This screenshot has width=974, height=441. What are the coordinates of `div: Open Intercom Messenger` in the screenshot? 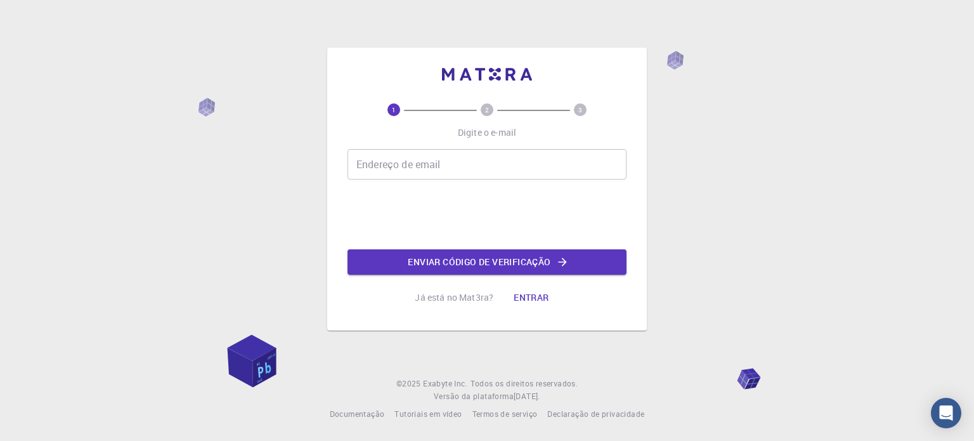 It's located at (946, 413).